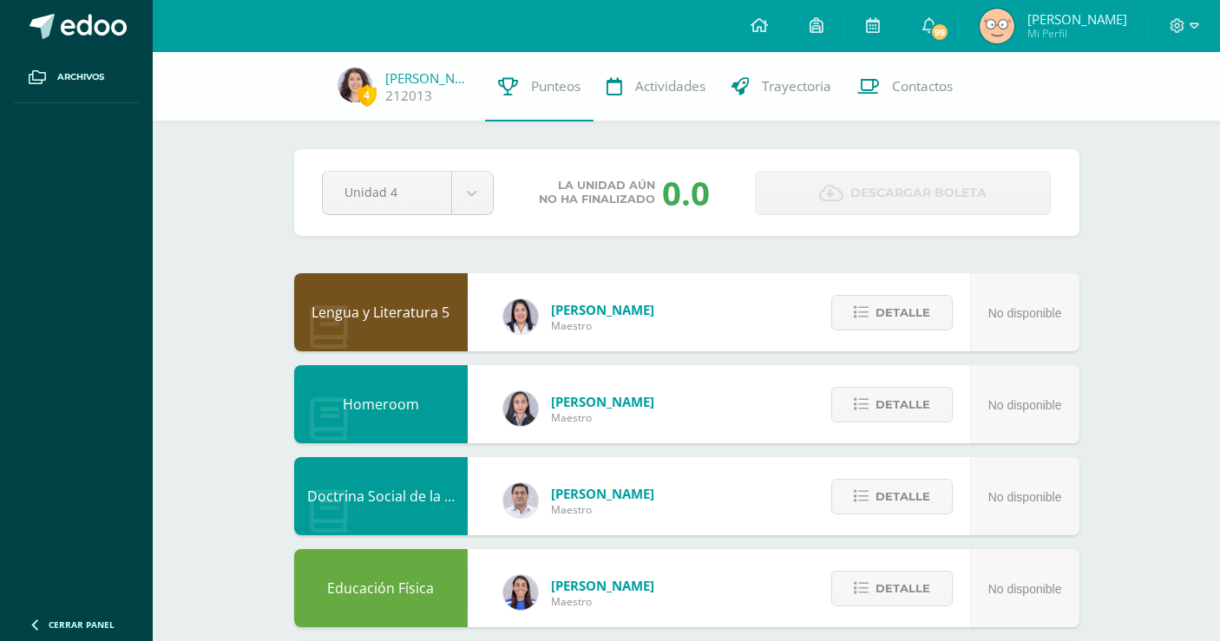  I want to click on span: La unidad aún no ha finalizado, so click(597, 193).